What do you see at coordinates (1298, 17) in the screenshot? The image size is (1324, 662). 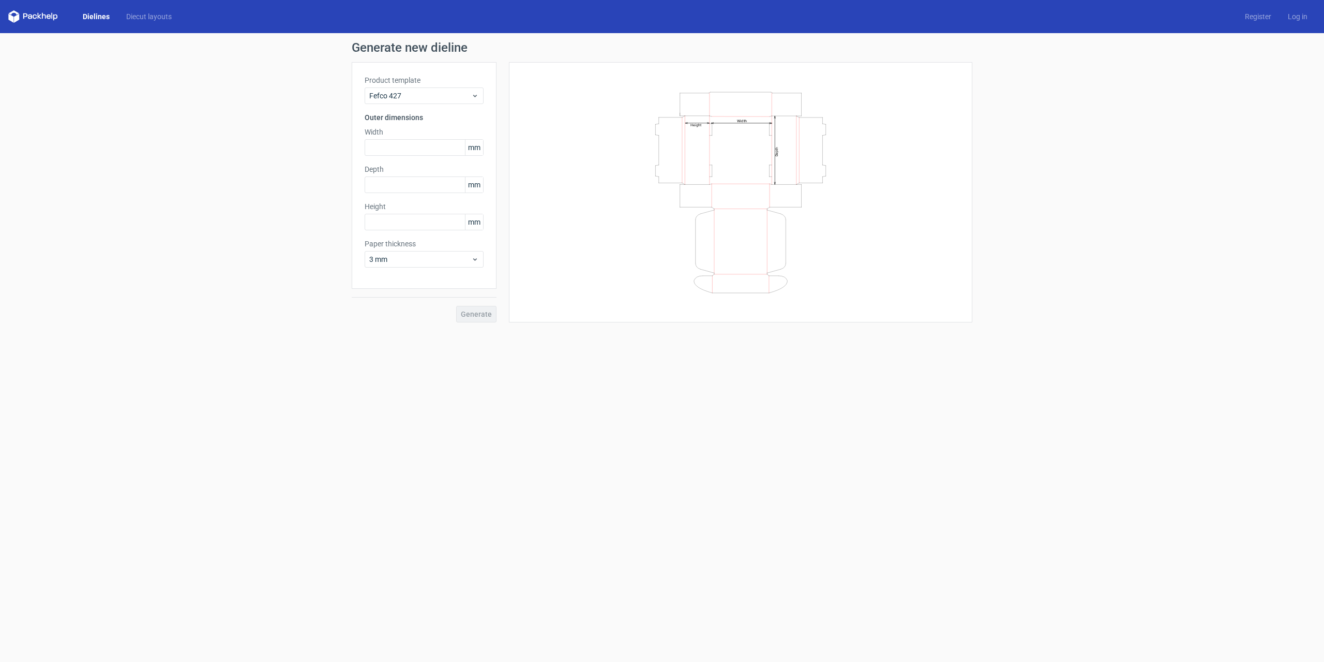 I see `a: Log in` at bounding box center [1298, 17].